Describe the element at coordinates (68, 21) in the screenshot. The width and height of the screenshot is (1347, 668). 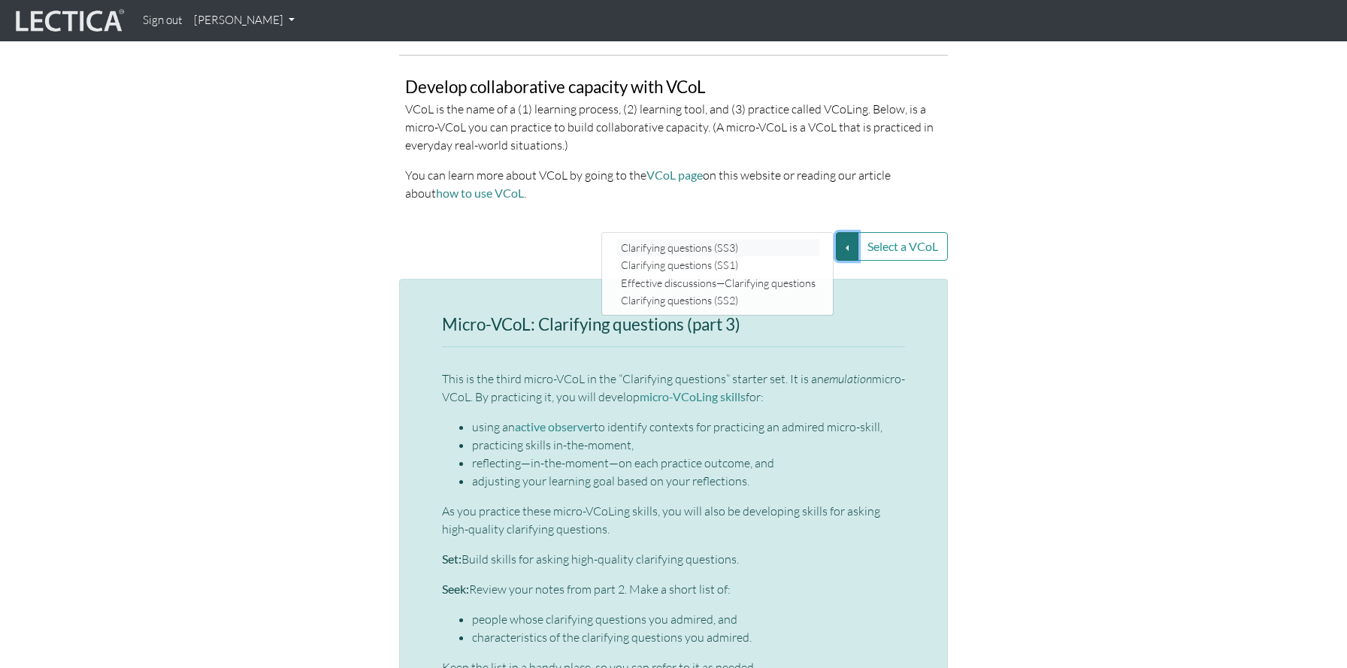
I see `img: lecticalive` at that location.